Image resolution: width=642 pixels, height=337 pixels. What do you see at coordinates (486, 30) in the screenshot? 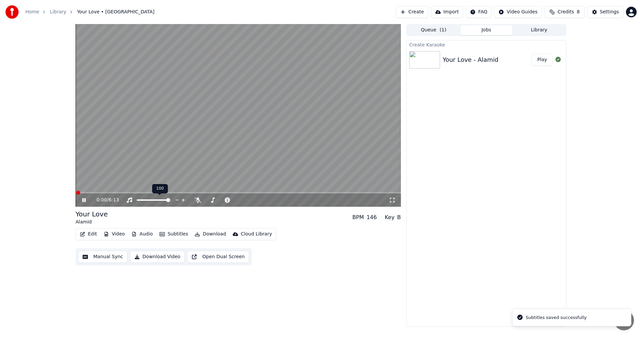
I see `button: Jobs` at bounding box center [486, 30].